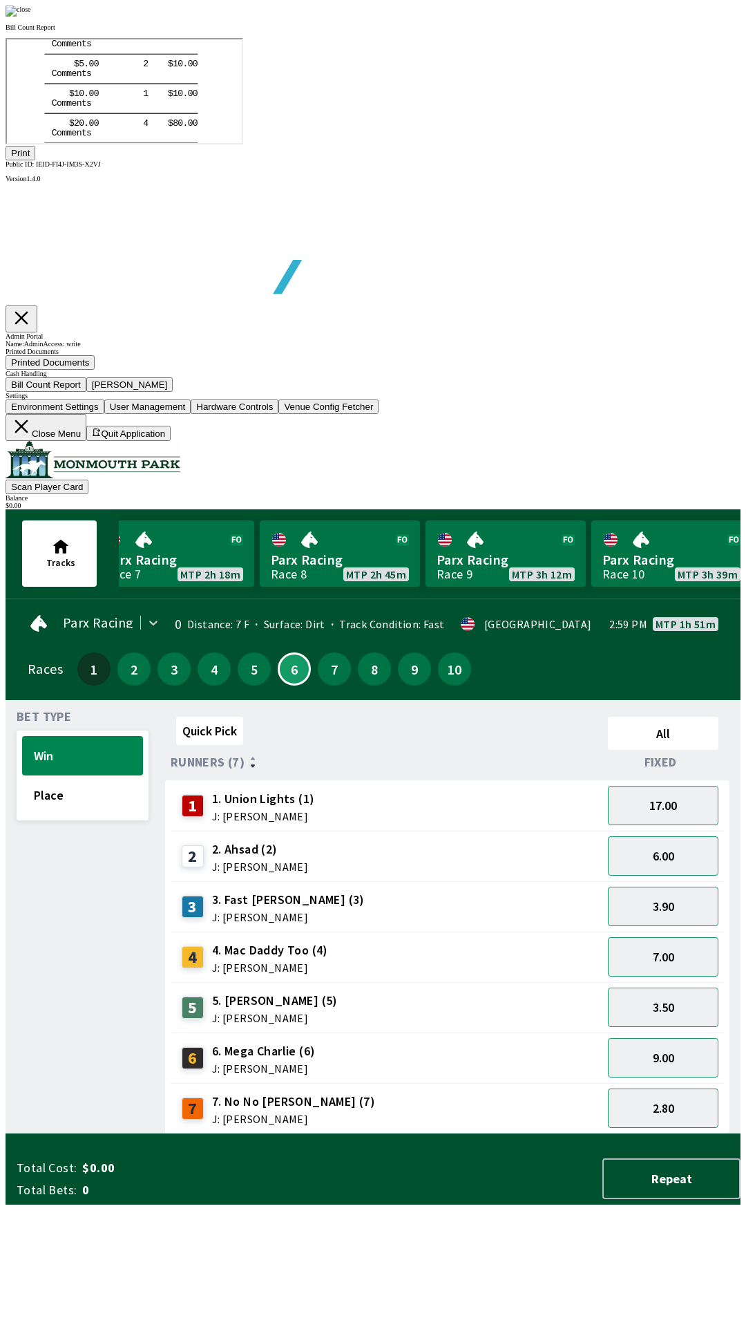 This screenshot has width=746, height=1327. What do you see at coordinates (373, 27) in the screenshot?
I see `p: Bill Count Report` at bounding box center [373, 27].